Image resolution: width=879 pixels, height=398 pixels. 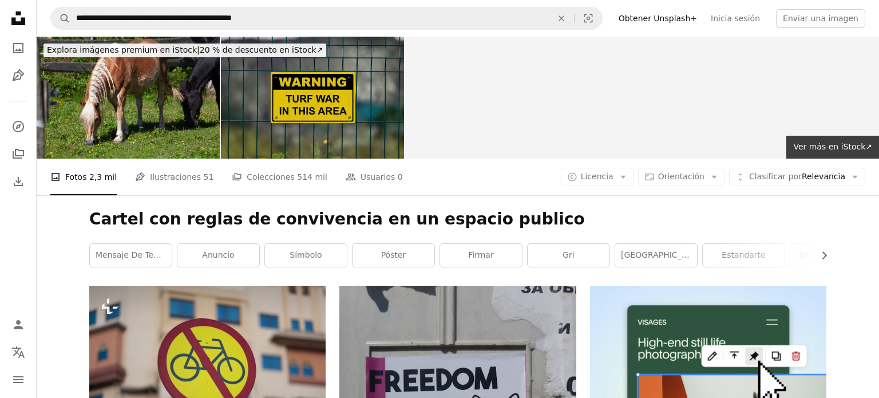 I want to click on a: Colecciones 514 mil, so click(x=279, y=177).